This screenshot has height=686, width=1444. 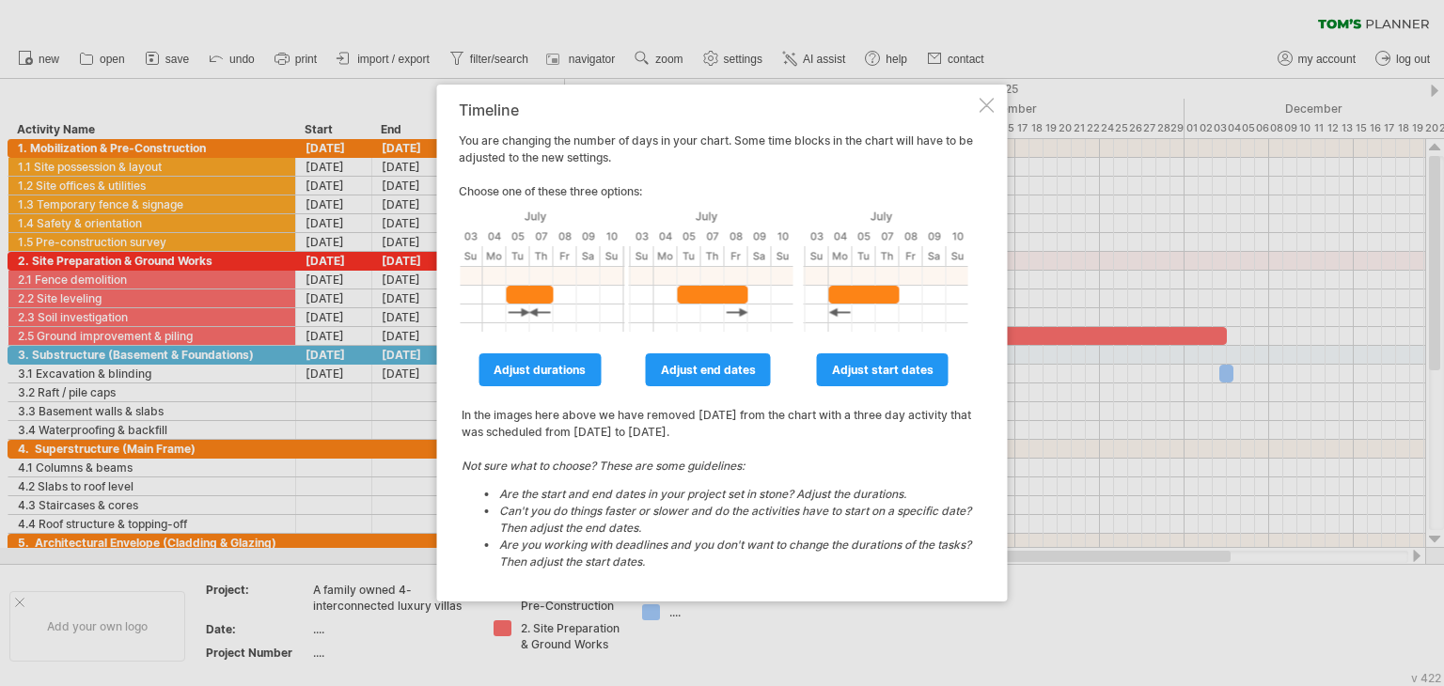 I want to click on span: adjust end dates, so click(x=708, y=370).